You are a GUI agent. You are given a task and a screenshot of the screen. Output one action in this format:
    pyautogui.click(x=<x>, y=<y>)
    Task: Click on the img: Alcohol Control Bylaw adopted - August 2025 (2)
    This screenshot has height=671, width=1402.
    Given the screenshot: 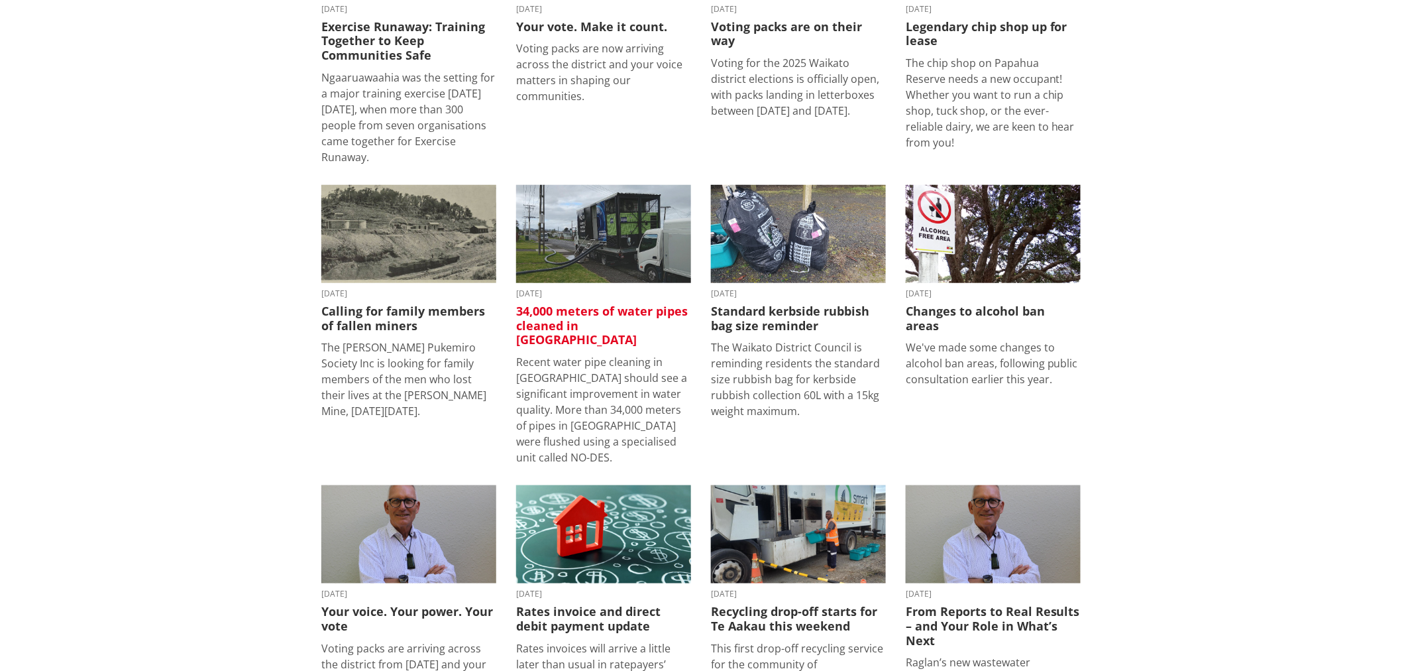 What is the action you would take?
    pyautogui.click(x=993, y=234)
    